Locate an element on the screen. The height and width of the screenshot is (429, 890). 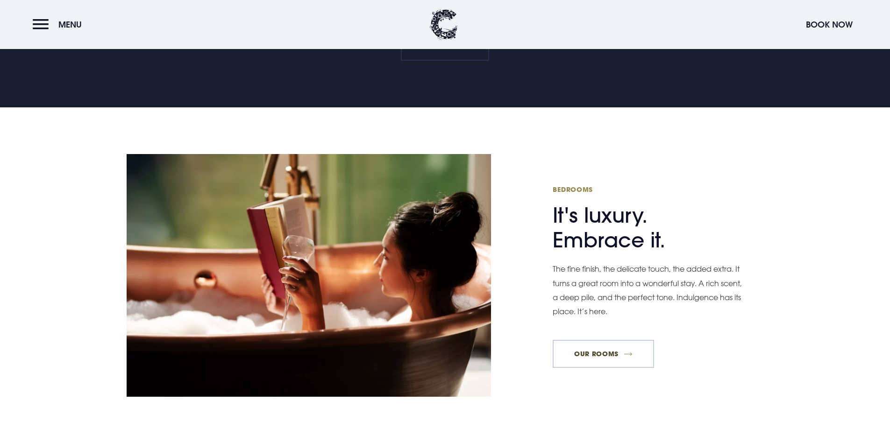
a: Our Rooms is located at coordinates (603, 354).